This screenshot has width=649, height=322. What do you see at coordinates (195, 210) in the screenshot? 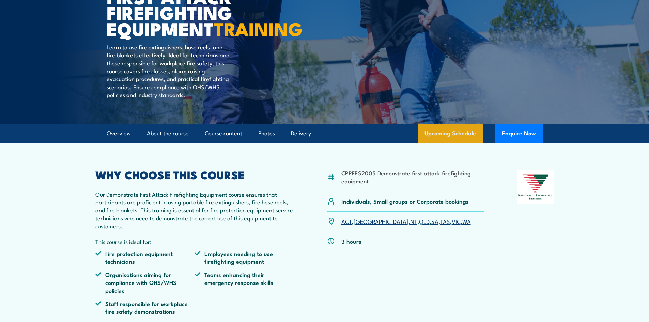
I see `p: Our Demonstrate First Attack Firefighting Equipment course ensures that participants are proficie...` at bounding box center [195, 210].